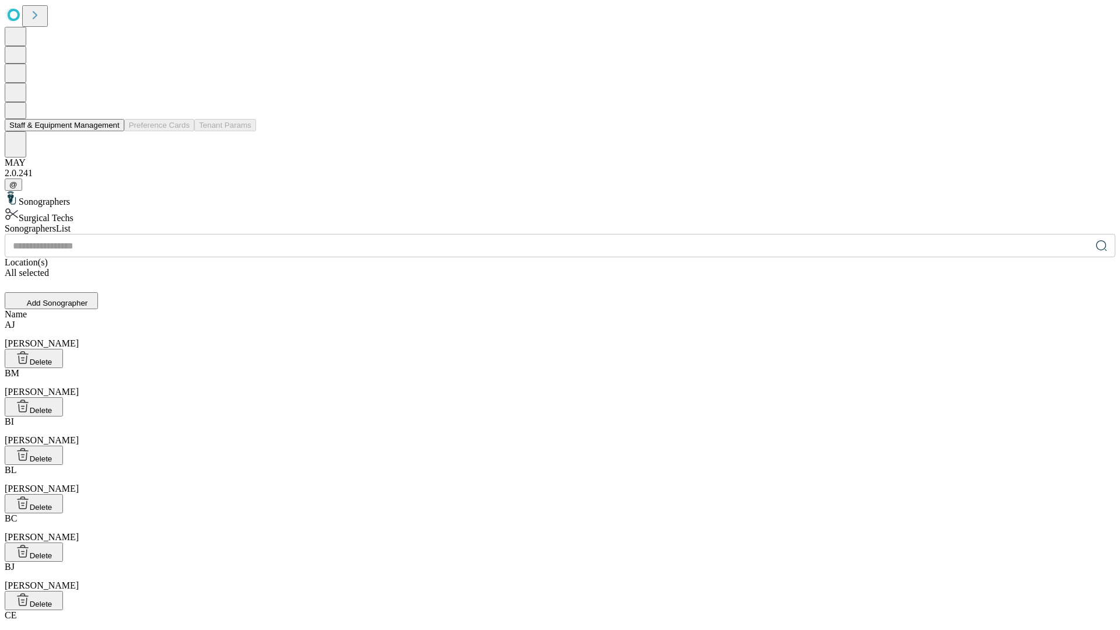 This screenshot has width=1120, height=630. I want to click on div: Name, so click(560, 315).